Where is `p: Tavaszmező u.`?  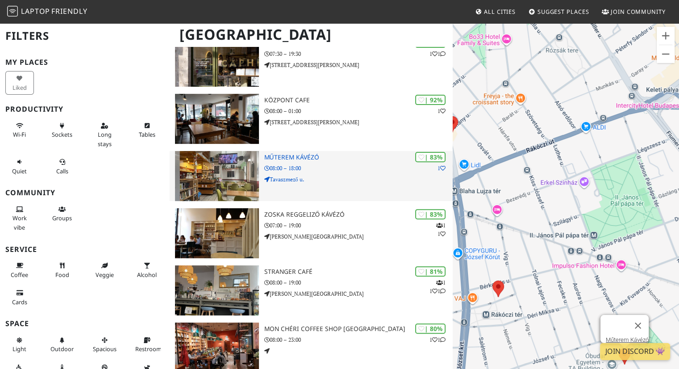 p: Tavaszmező u. is located at coordinates (359, 179).